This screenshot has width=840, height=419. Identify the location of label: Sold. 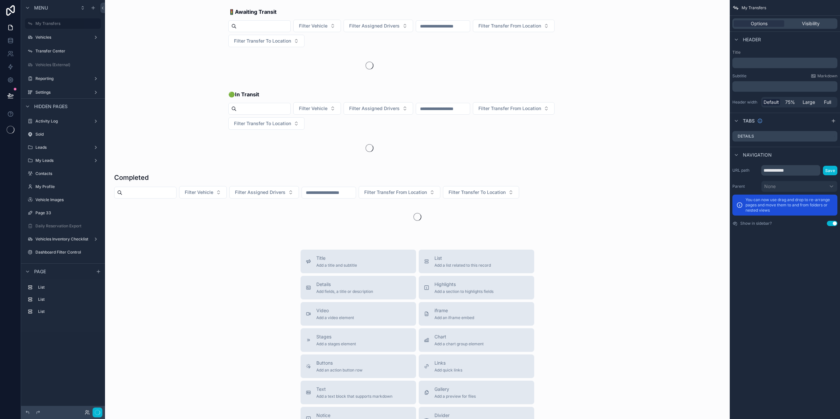
(68, 134).